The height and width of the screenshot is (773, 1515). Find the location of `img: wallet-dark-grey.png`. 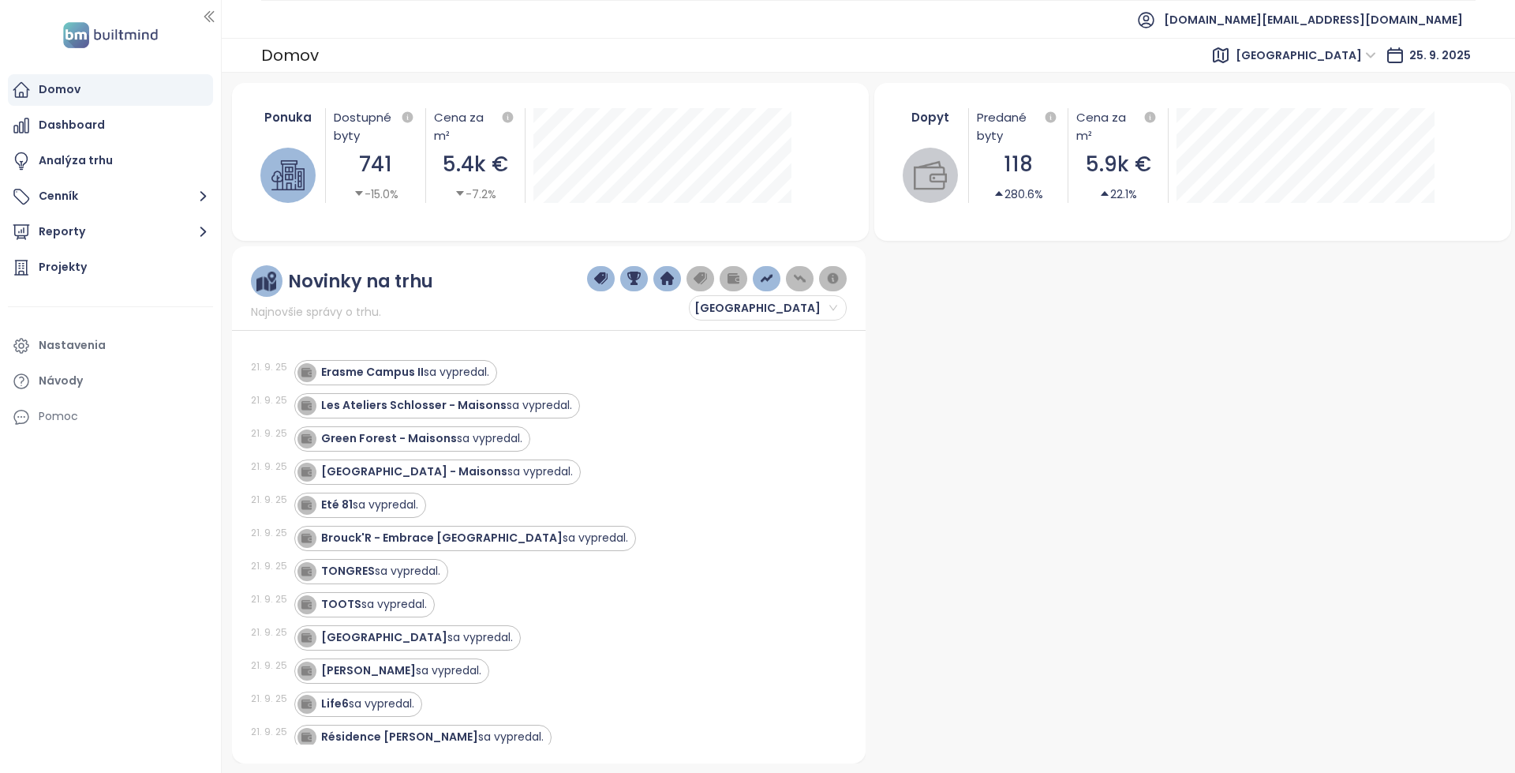

img: wallet-dark-grey.png is located at coordinates (734, 279).